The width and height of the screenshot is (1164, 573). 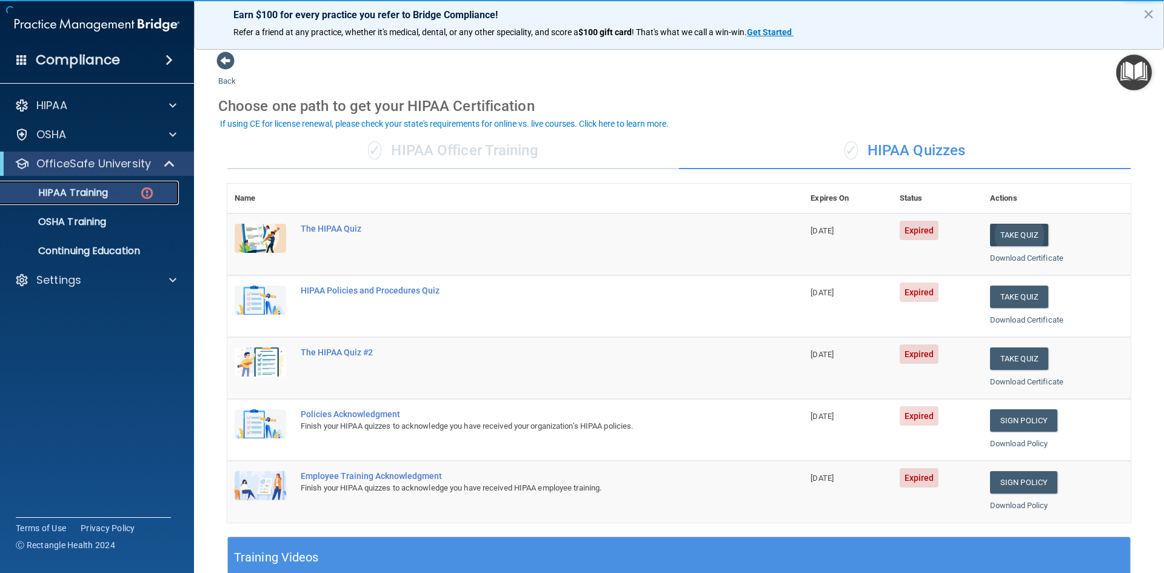 I want to click on button: Open Resource Center, so click(x=1134, y=72).